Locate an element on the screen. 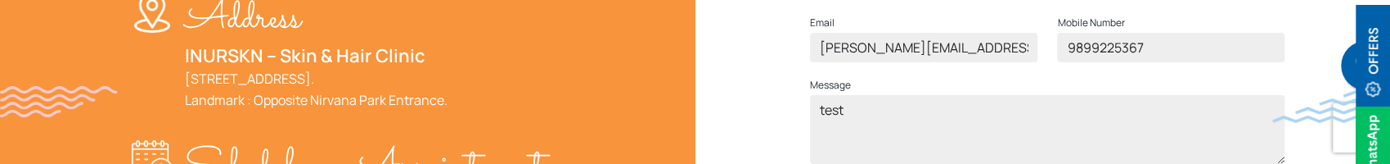  img: offerBt is located at coordinates (1373, 59).